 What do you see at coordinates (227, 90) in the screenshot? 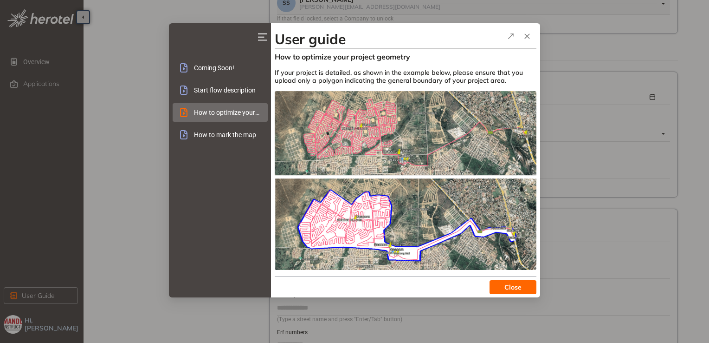
I see `span: Start flow description` at bounding box center [227, 90].